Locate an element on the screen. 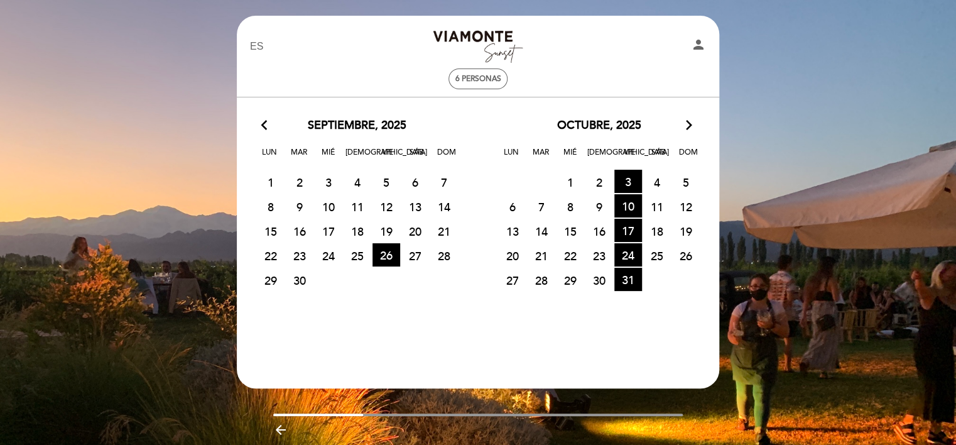  i: person is located at coordinates (698, 45).